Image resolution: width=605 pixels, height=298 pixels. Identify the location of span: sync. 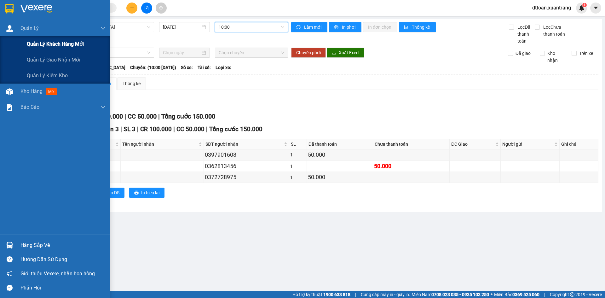
(298, 27).